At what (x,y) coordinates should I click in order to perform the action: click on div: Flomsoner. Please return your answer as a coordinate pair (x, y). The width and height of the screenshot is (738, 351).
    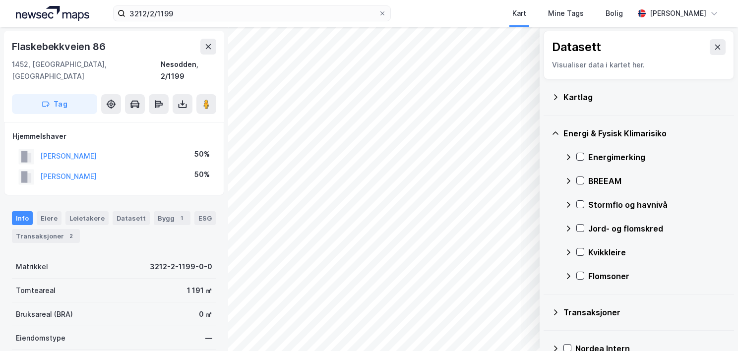
    Looking at the image, I should click on (658, 276).